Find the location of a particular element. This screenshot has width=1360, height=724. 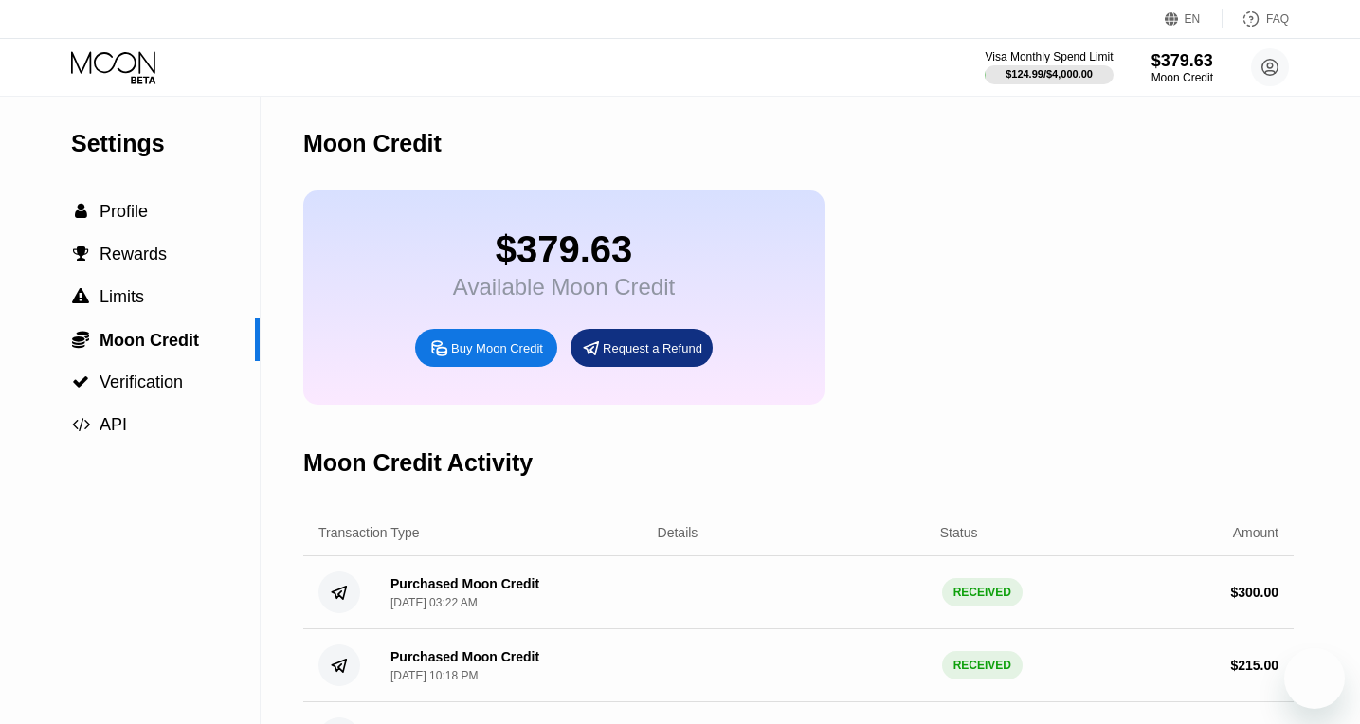

span: Moon Credit is located at coordinates (149, 340).